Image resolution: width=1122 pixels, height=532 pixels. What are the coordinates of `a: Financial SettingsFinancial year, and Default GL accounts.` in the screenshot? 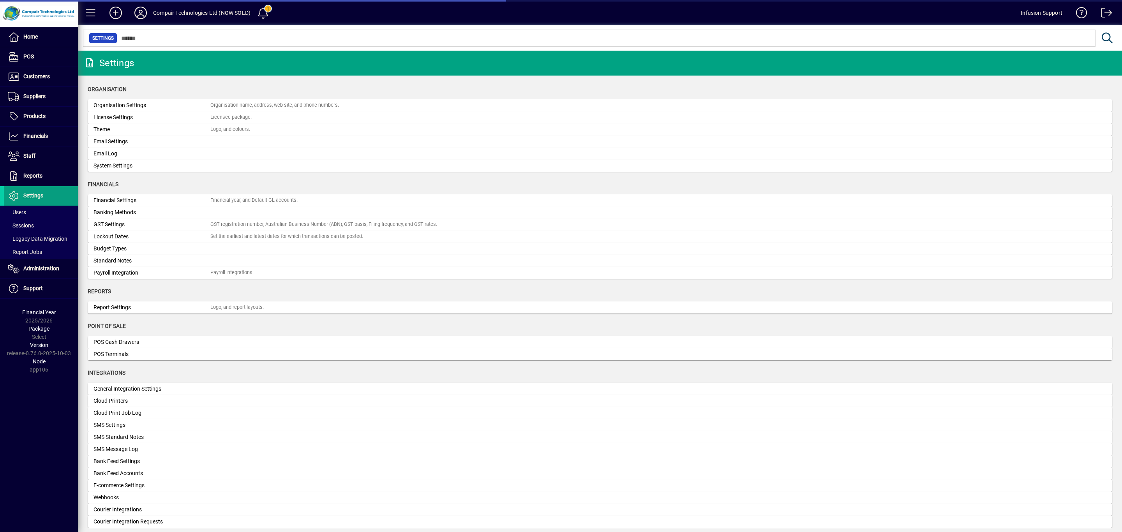 It's located at (600, 200).